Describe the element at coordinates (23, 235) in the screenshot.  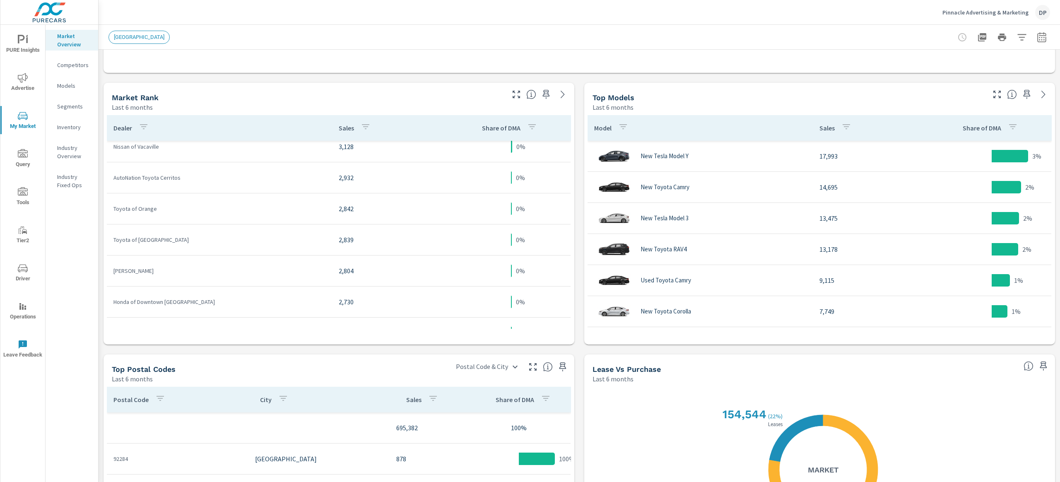
I see `span: Tier2` at that location.